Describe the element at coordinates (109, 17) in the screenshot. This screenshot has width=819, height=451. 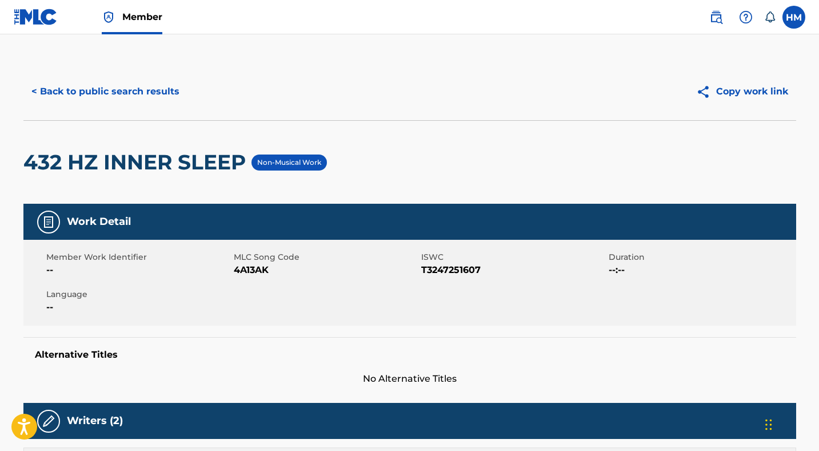
I see `img: Top Rightsholder` at that location.